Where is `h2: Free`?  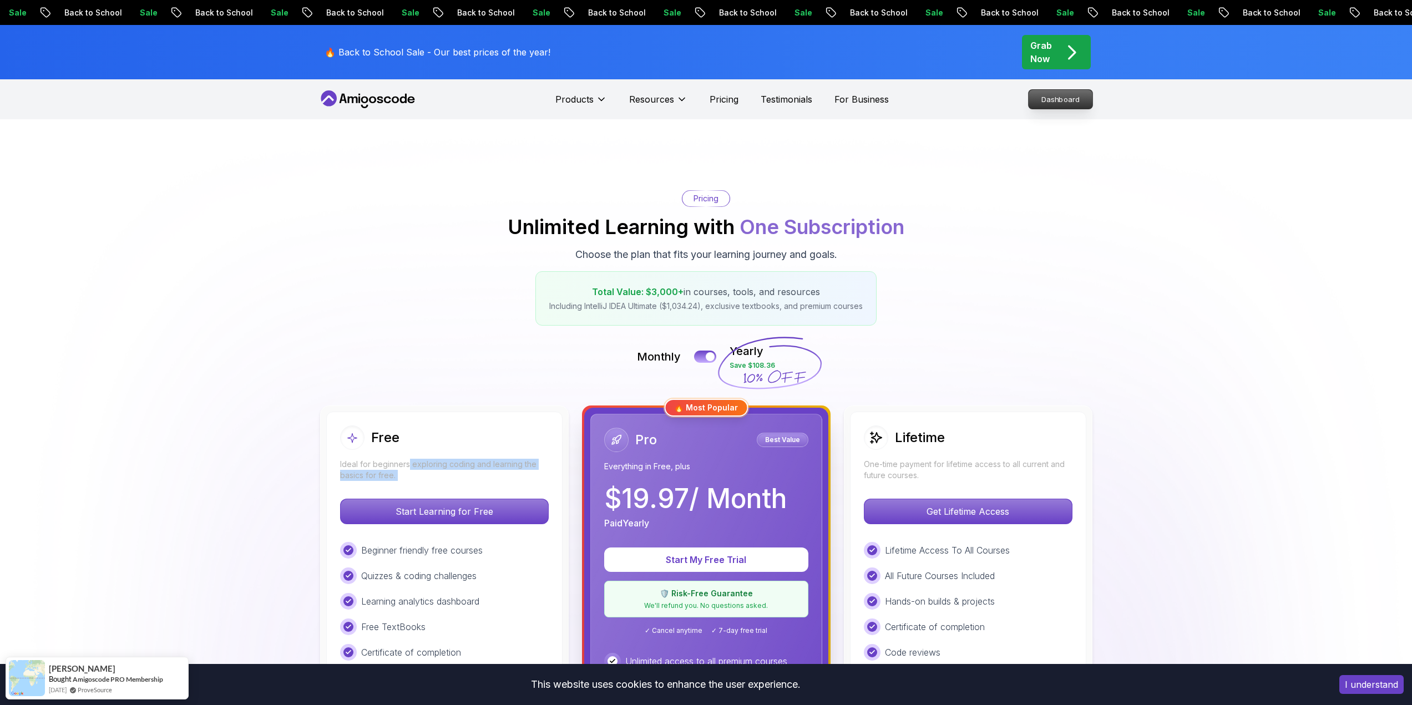
h2: Free is located at coordinates (385, 438).